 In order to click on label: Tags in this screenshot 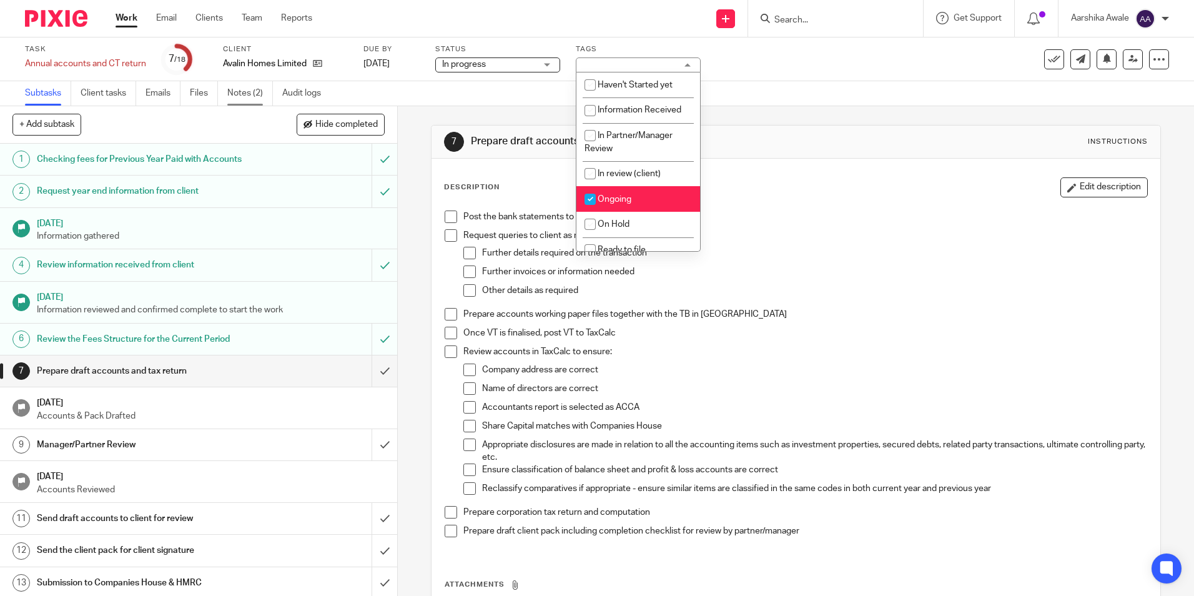, I will do `click(638, 49)`.